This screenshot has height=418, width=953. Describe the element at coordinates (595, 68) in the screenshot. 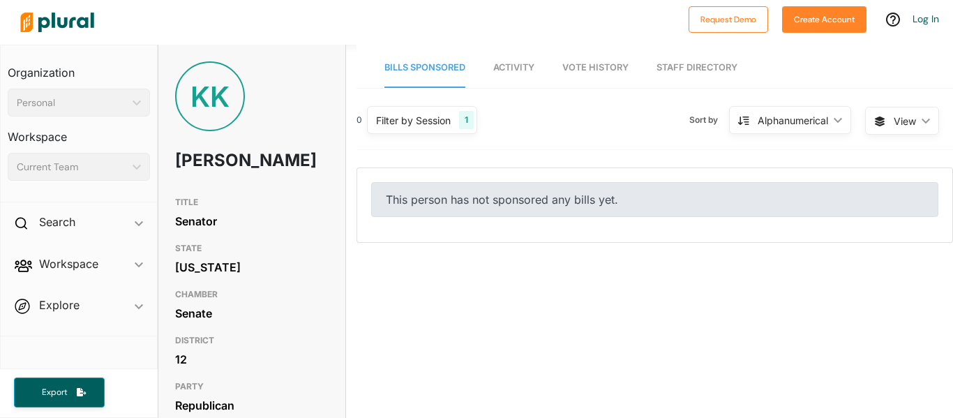

I see `a: Vote History` at that location.